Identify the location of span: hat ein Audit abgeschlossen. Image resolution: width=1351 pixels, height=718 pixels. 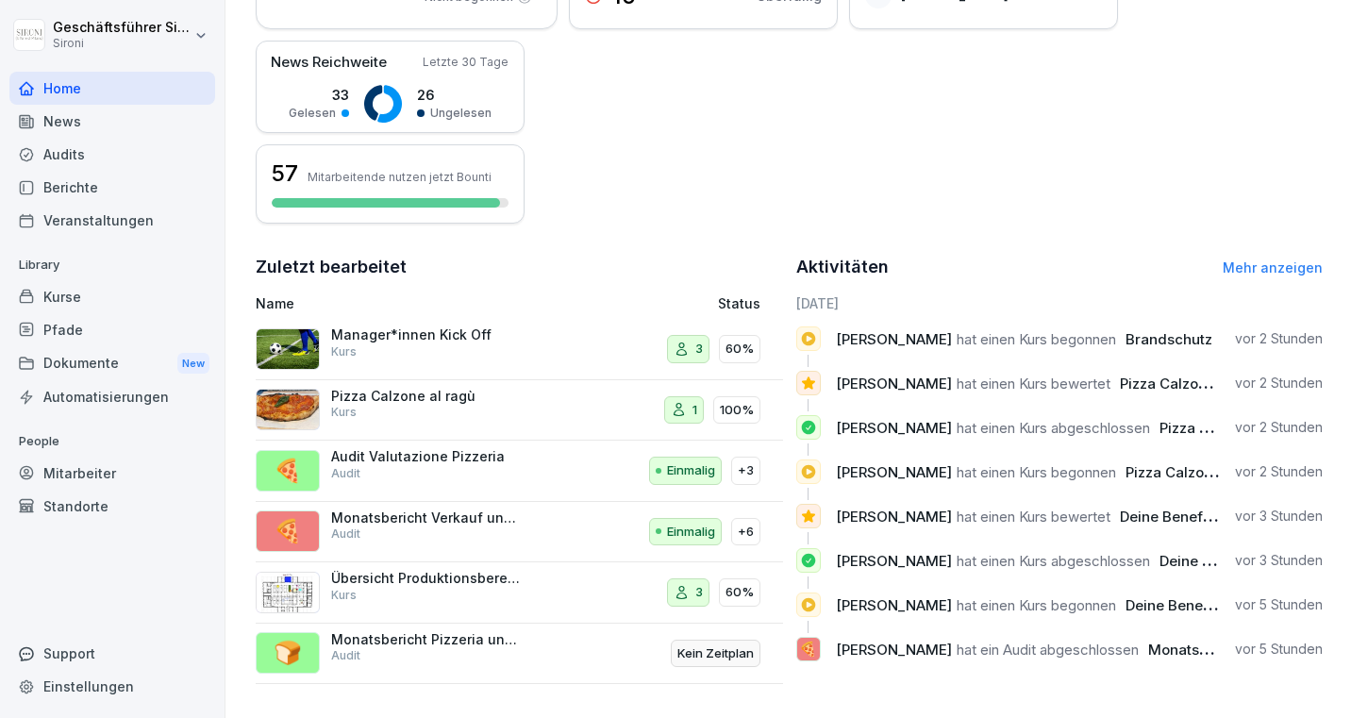
(1047, 649).